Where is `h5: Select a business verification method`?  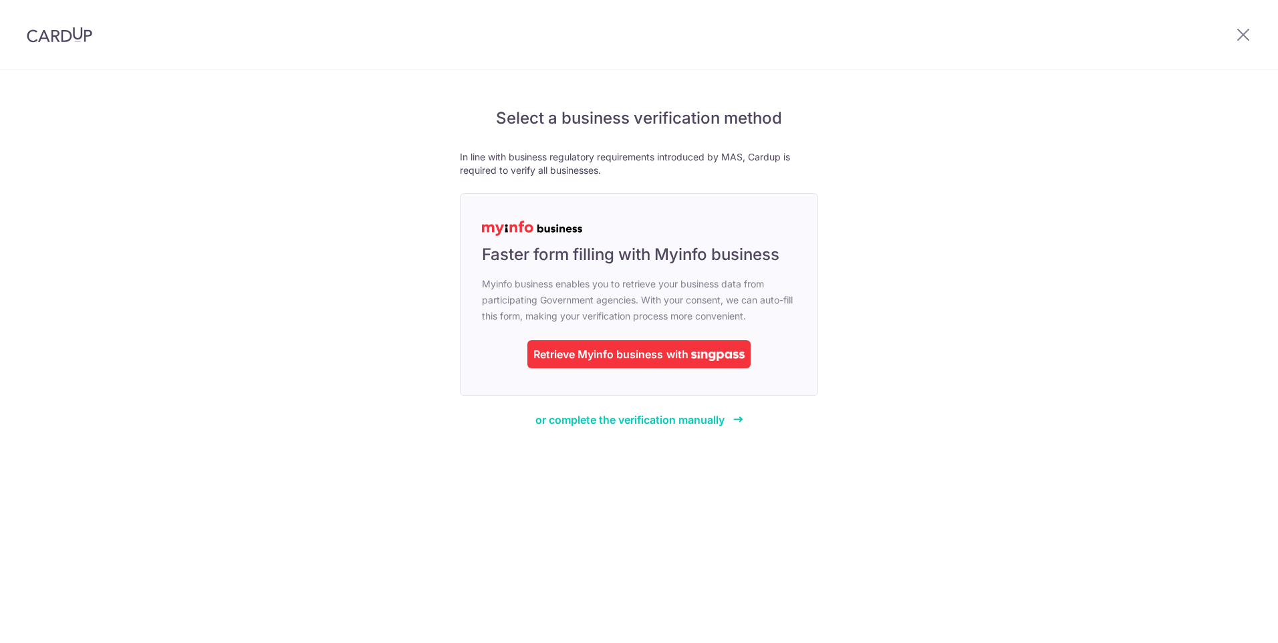 h5: Select a business verification method is located at coordinates (639, 118).